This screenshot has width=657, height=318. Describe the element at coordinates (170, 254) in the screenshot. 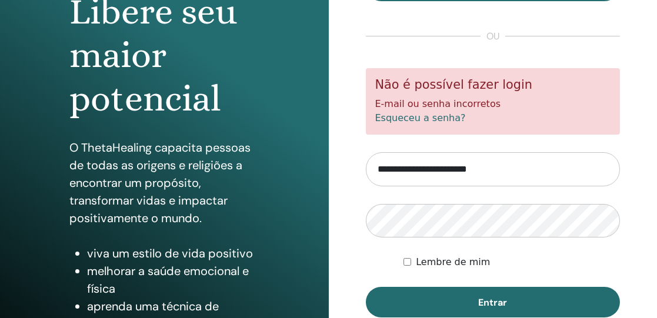

I see `font: viva um estilo de vida positivo` at that location.